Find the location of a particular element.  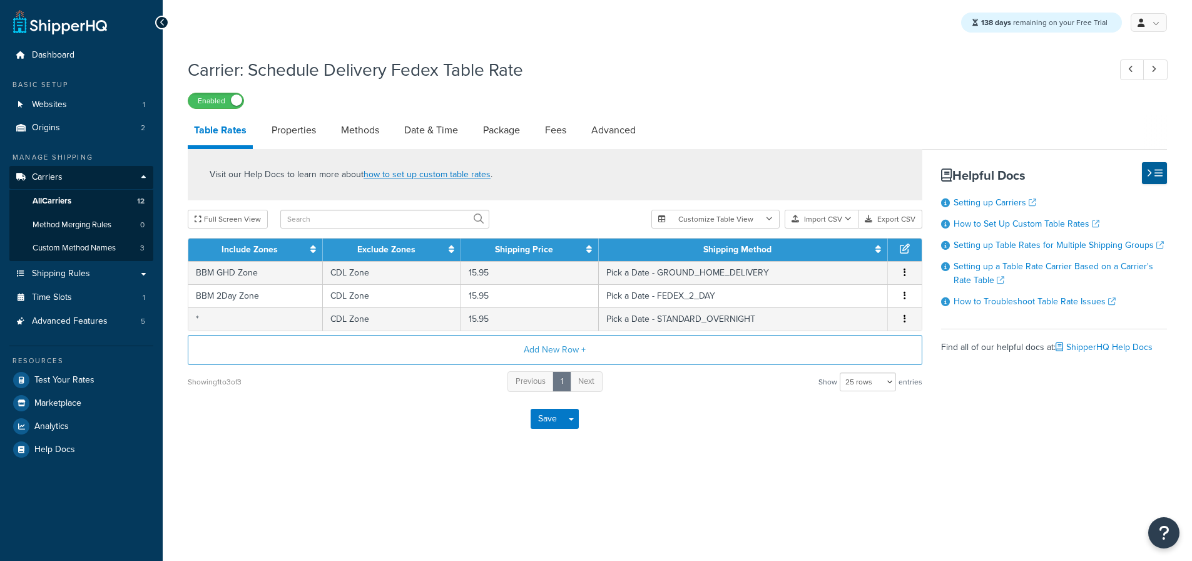

a: Method Merging Rules0 is located at coordinates (81, 225).